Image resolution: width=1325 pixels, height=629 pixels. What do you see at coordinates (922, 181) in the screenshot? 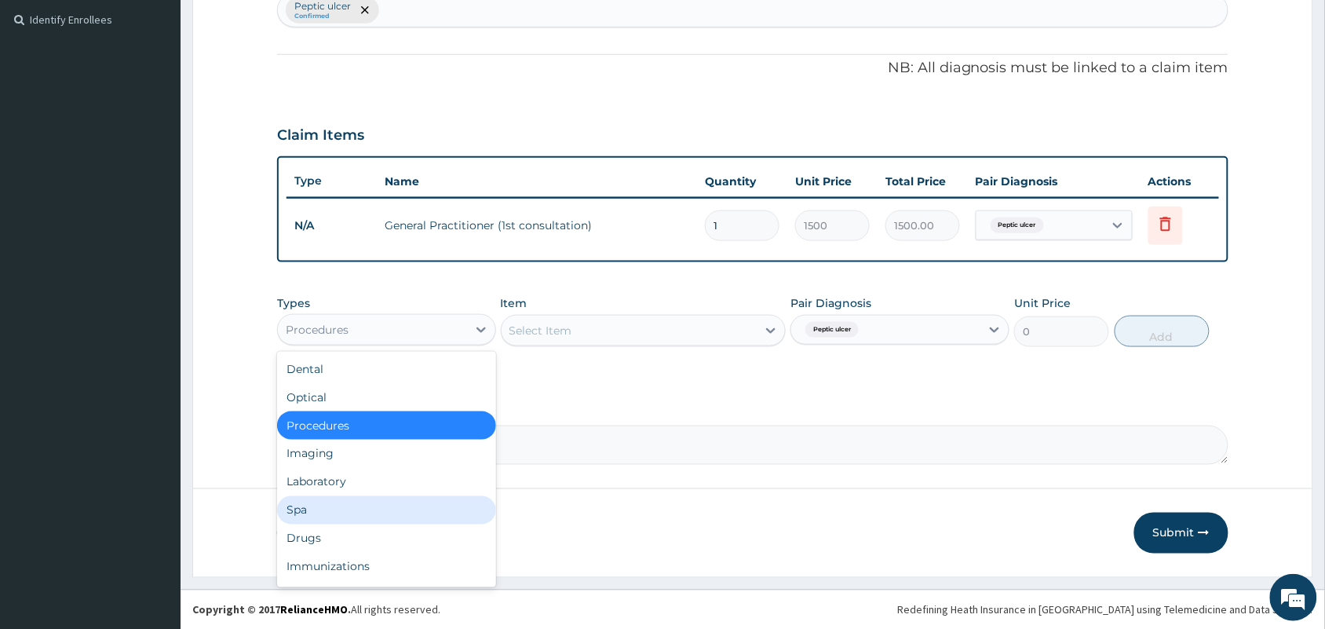
I see `th: Total Price` at bounding box center [922, 181].